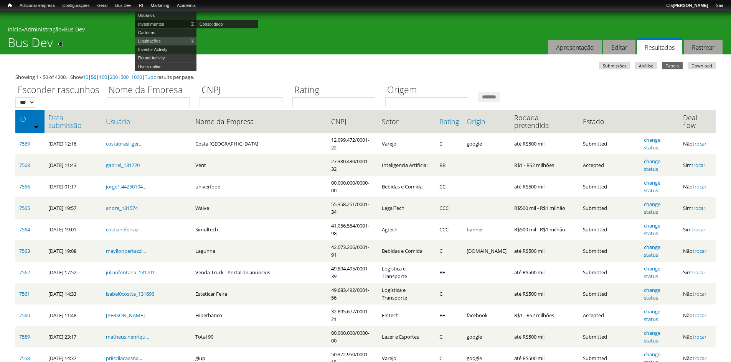  Describe the element at coordinates (659, 46) in the screenshot. I see `a: Resultados` at that location.